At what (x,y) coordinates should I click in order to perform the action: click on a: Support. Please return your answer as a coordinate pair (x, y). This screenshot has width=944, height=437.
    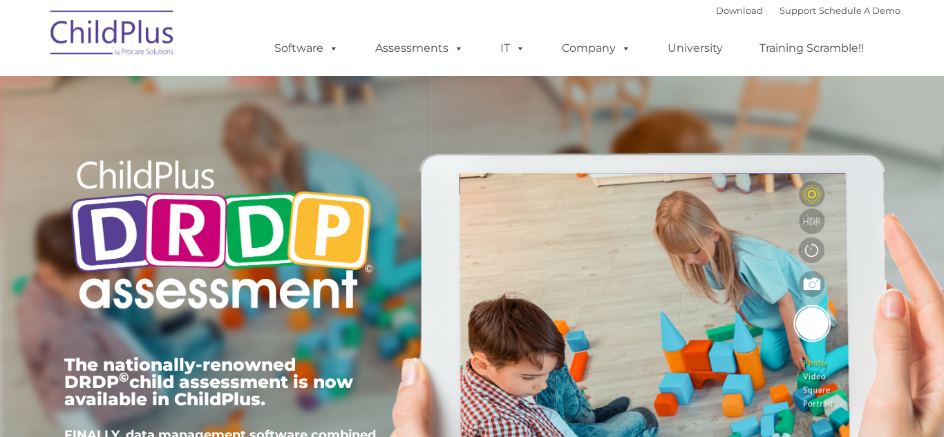
    Looking at the image, I should click on (797, 10).